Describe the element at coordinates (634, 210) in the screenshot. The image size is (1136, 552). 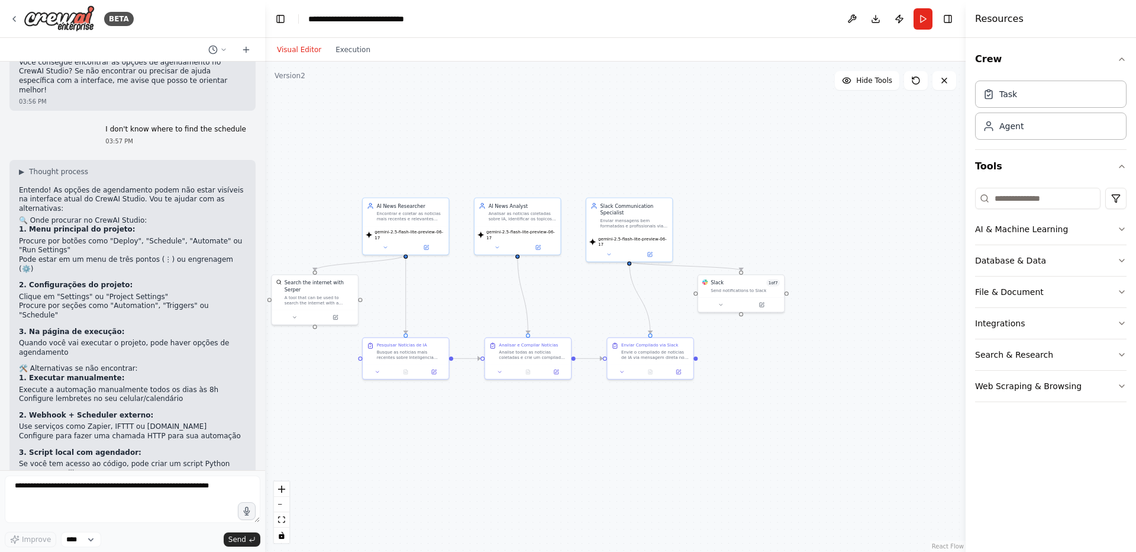
I see `div: Slack Communication Specialist` at that location.